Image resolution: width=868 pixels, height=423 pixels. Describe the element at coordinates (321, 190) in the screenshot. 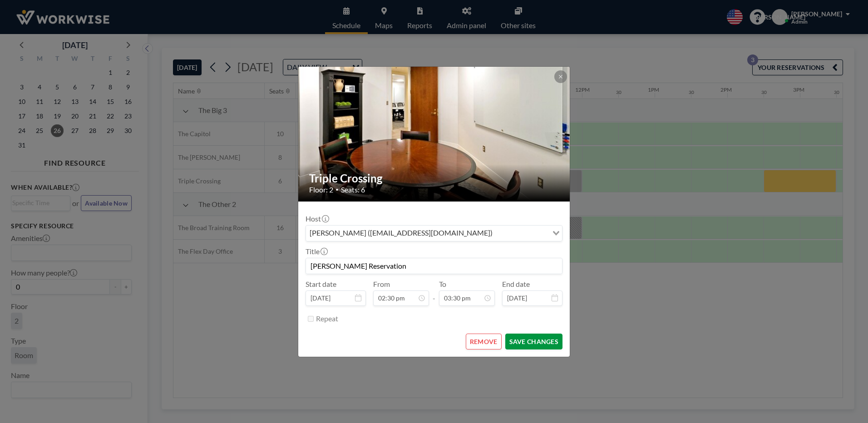

I see `span: Floor: 2` at that location.